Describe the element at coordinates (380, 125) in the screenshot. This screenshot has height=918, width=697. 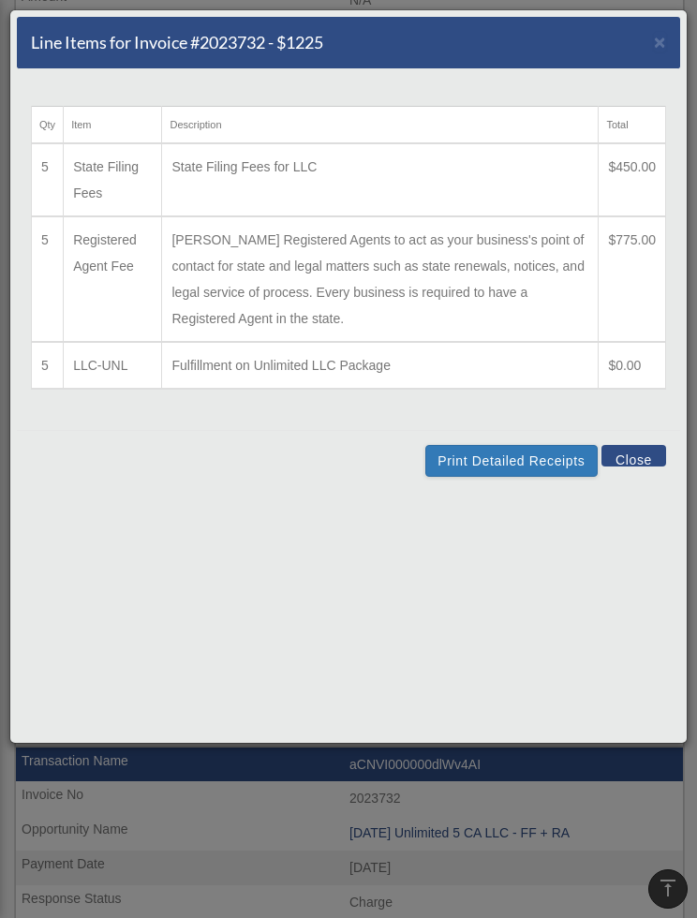
I see `th: Description` at that location.